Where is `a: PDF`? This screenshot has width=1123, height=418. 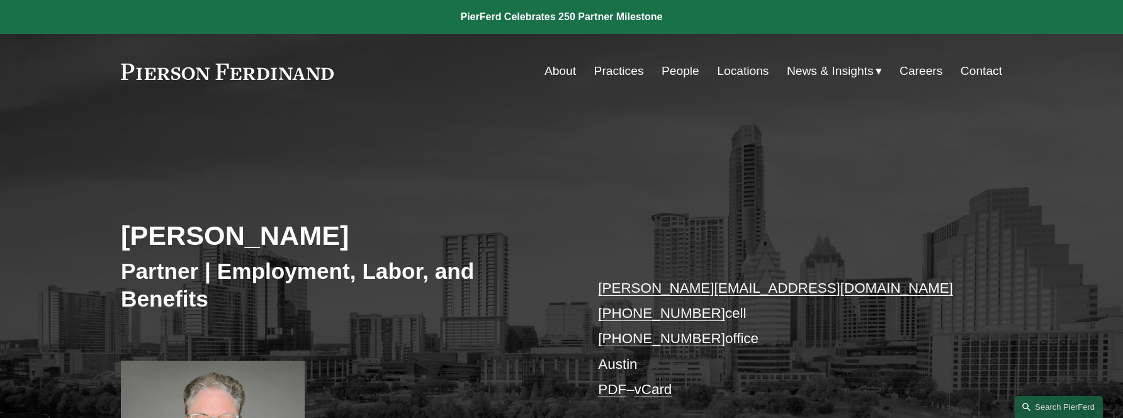
a: PDF is located at coordinates (612, 389).